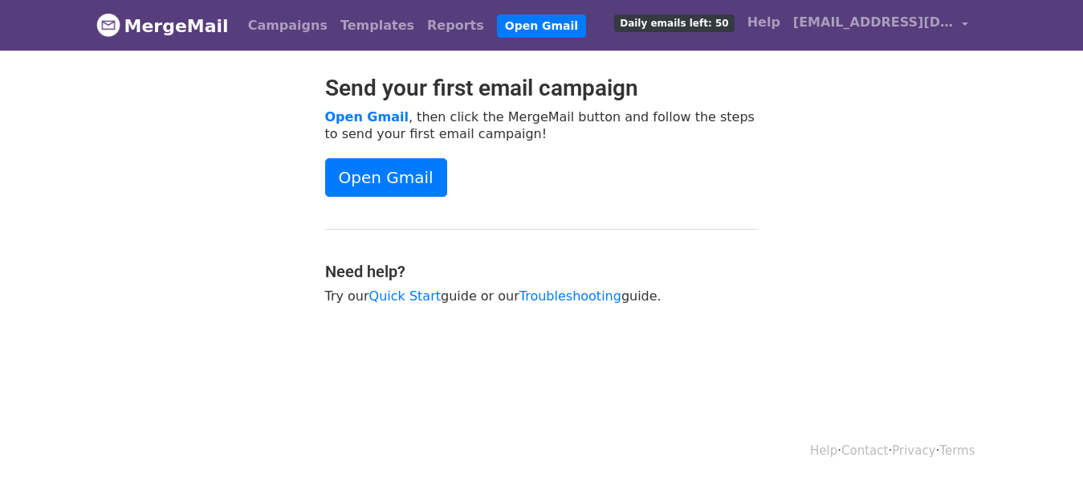 This screenshot has width=1083, height=482. What do you see at coordinates (405, 296) in the screenshot?
I see `a: Quick Start` at bounding box center [405, 296].